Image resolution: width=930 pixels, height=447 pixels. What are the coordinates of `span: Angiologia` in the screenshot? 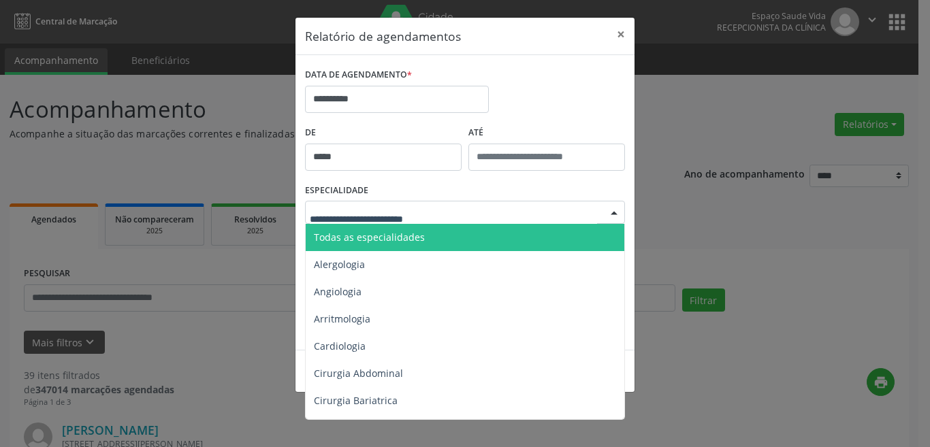 It's located at (338, 291).